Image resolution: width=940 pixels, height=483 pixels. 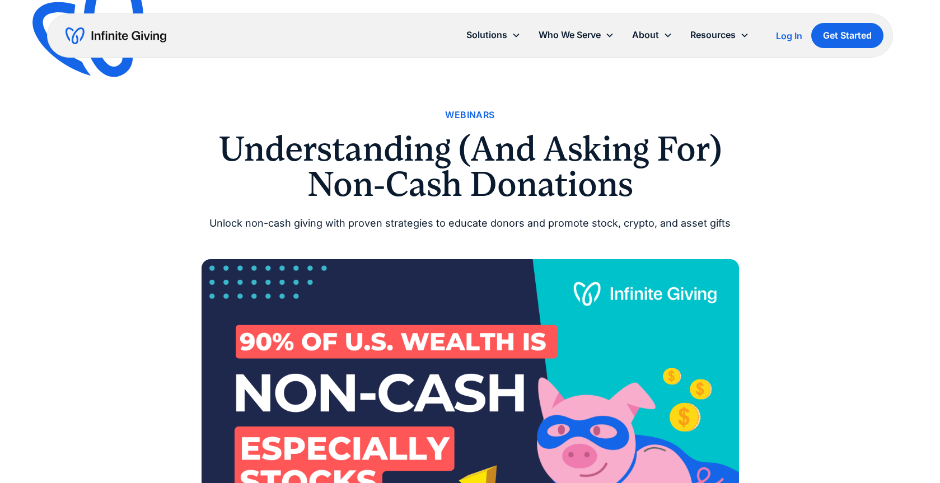 What do you see at coordinates (470, 115) in the screenshot?
I see `a: Webinars` at bounding box center [470, 115].